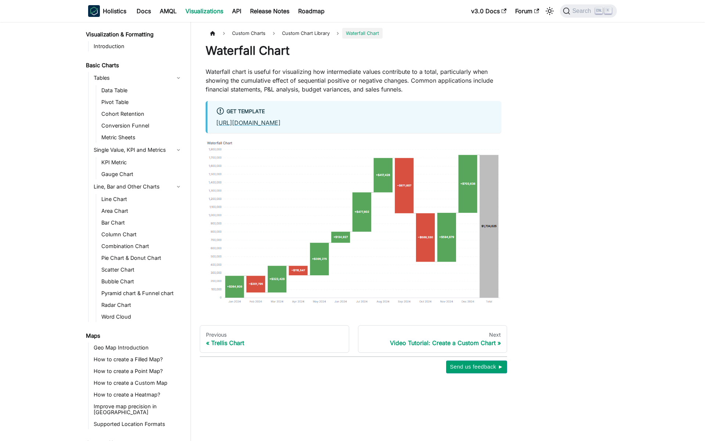 This screenshot has height=441, width=705. Describe the element at coordinates (142, 114) in the screenshot. I see `a: Cohort Retention` at that location.